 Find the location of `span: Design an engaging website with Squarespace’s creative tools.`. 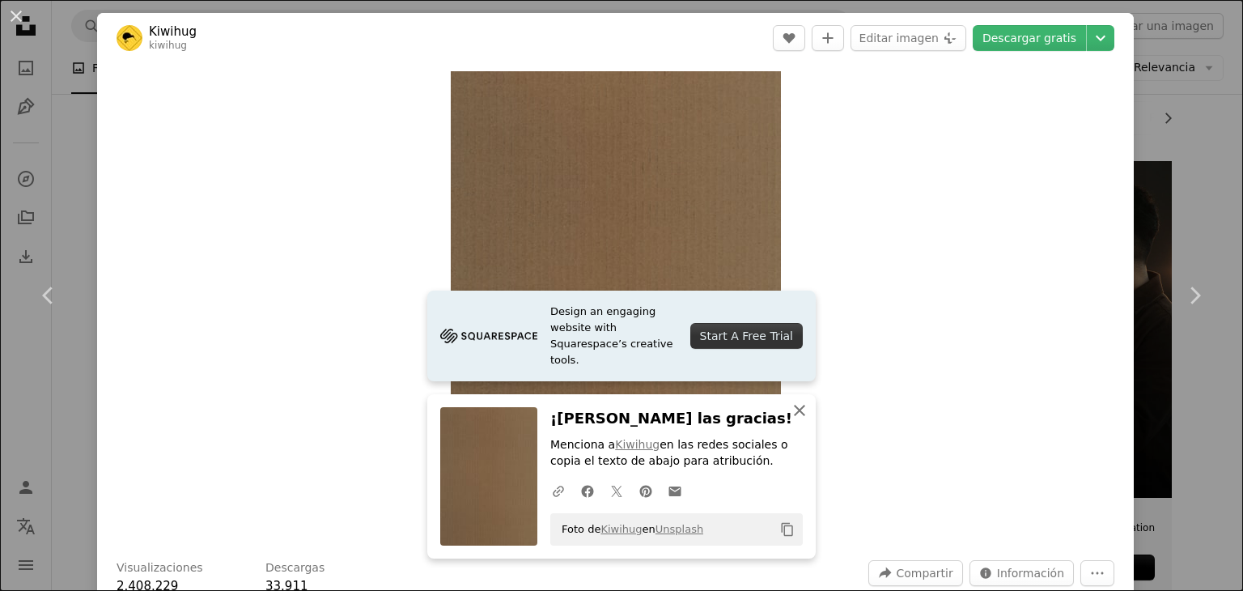

span: Design an engaging website with Squarespace’s creative tools. is located at coordinates (613, 336).